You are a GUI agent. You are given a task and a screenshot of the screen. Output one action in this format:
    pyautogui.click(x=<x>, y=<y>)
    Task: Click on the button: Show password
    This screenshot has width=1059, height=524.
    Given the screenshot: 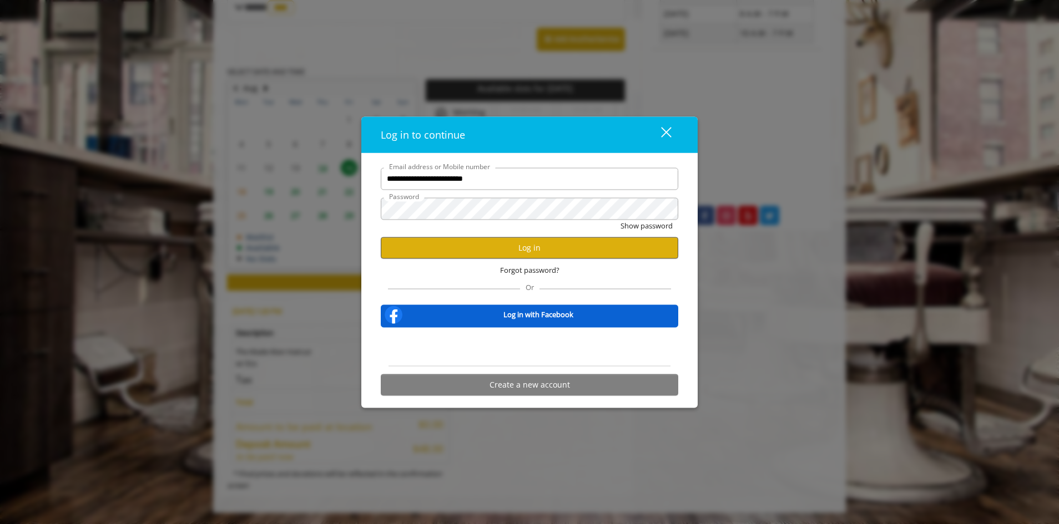 What is the action you would take?
    pyautogui.click(x=647, y=225)
    